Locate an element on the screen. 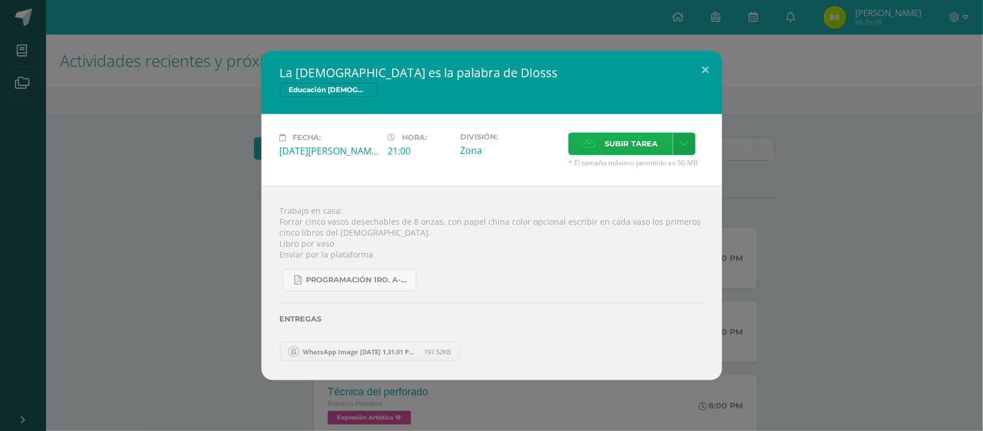 The height and width of the screenshot is (431, 983). span: * El tamaño máximo permitido es 50 MB is located at coordinates (636, 162).